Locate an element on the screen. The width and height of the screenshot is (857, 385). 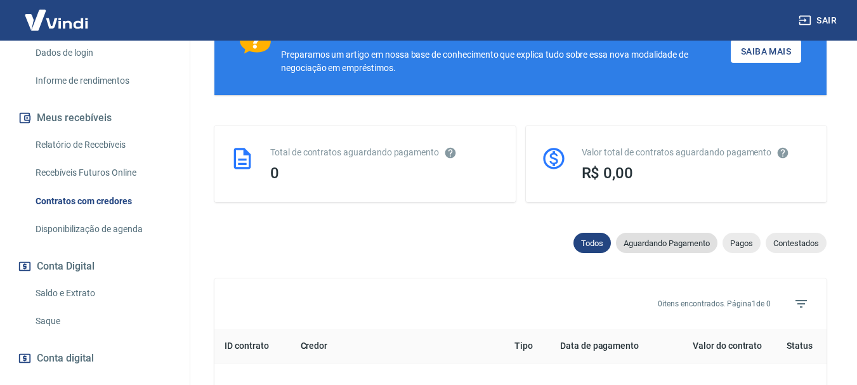
span: Filtros is located at coordinates (801, 304).